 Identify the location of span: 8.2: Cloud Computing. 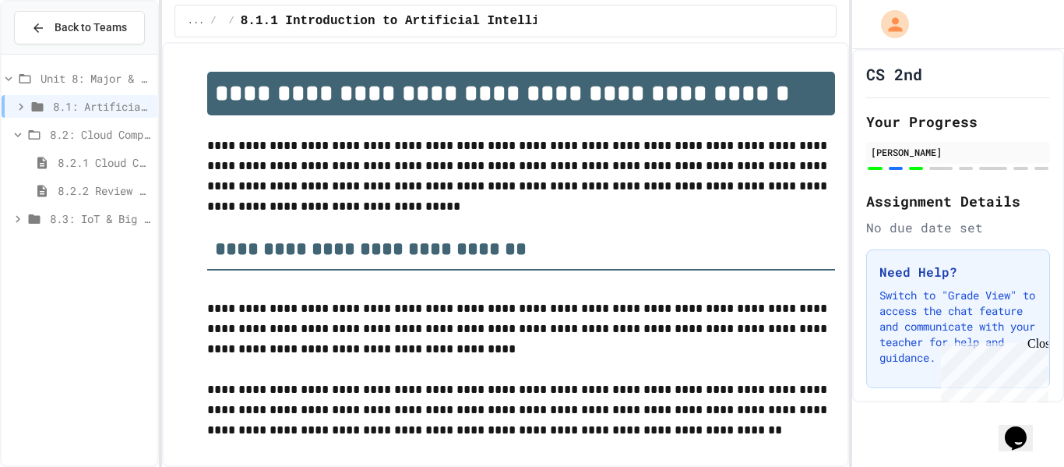
(100, 134).